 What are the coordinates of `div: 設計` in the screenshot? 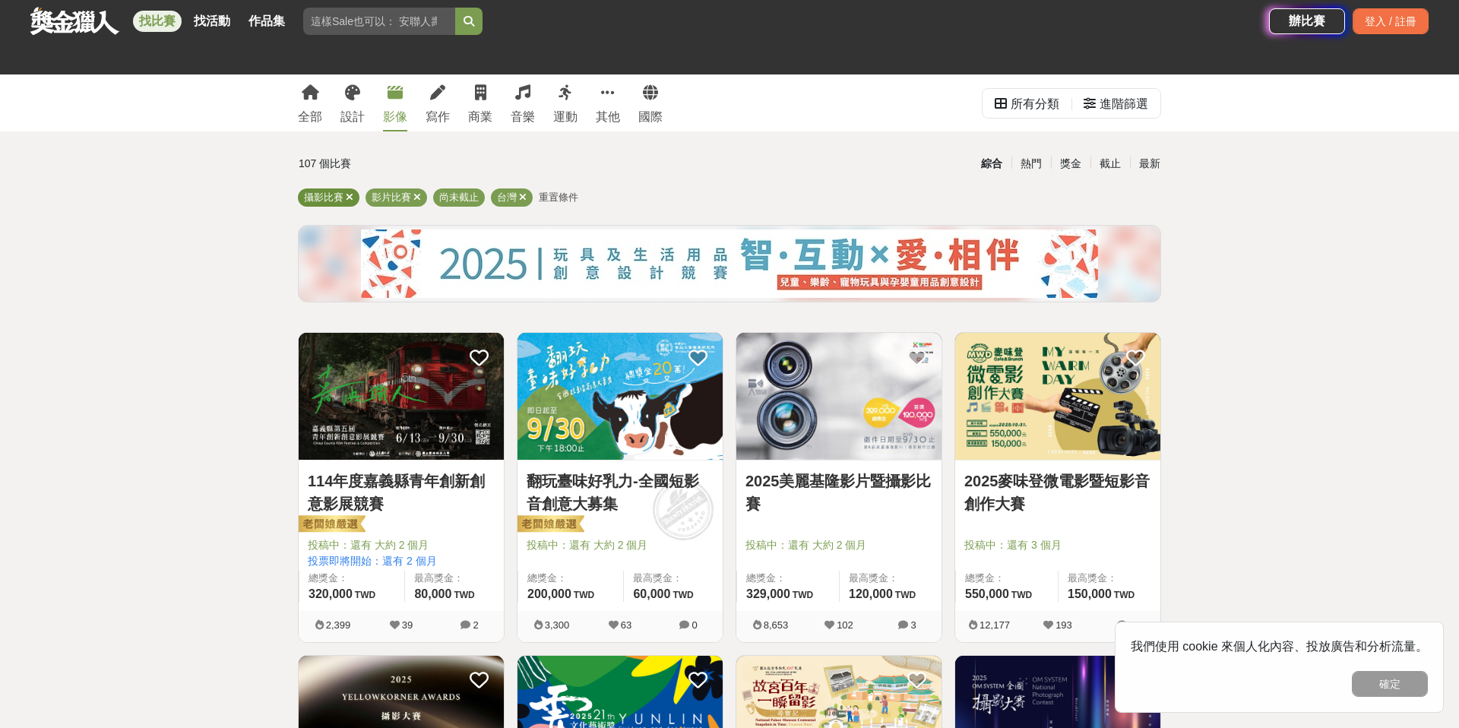 It's located at (353, 117).